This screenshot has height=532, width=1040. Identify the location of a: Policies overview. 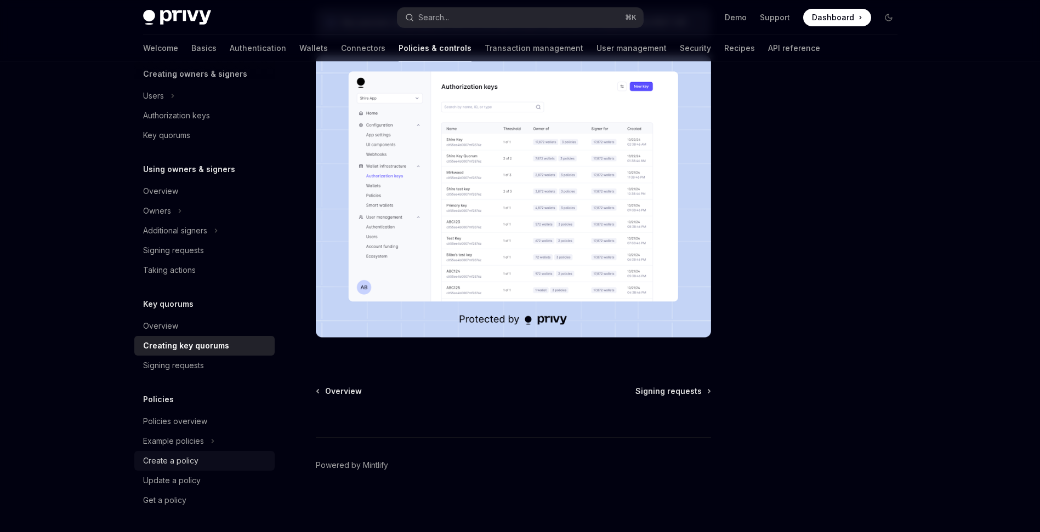
(205, 422).